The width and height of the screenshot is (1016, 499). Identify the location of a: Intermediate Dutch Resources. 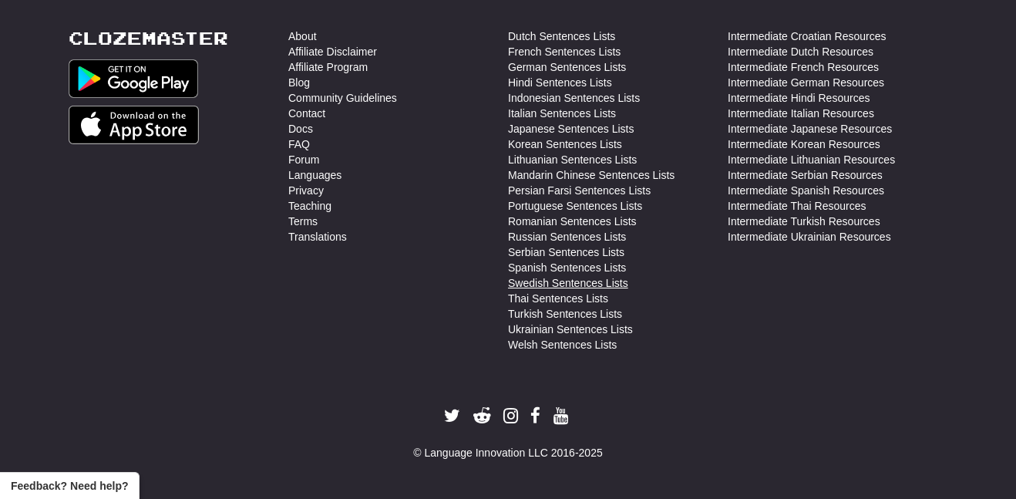
(801, 52).